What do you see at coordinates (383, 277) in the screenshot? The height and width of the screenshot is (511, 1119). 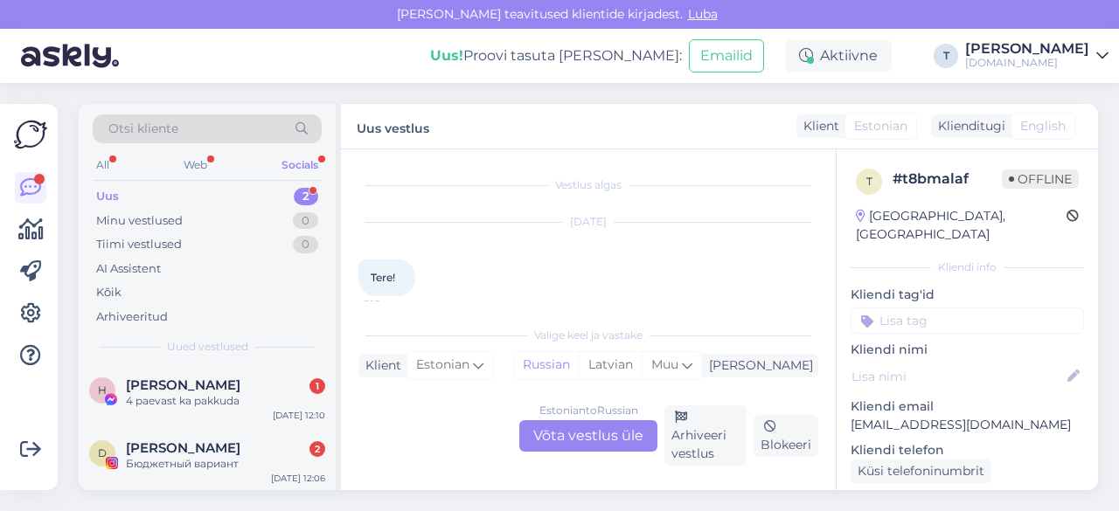 I see `span: Tere!` at bounding box center [383, 277].